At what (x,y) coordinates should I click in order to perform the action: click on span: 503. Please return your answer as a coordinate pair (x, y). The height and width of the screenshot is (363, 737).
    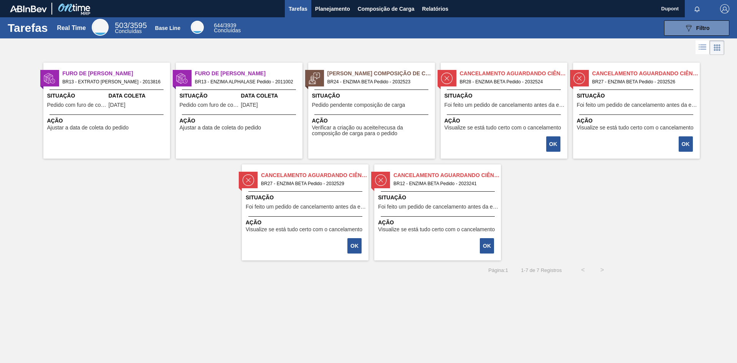
    Looking at the image, I should click on (121, 25).